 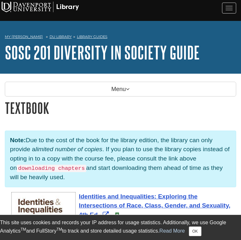 I want to click on code: downloading chapters, so click(x=51, y=168).